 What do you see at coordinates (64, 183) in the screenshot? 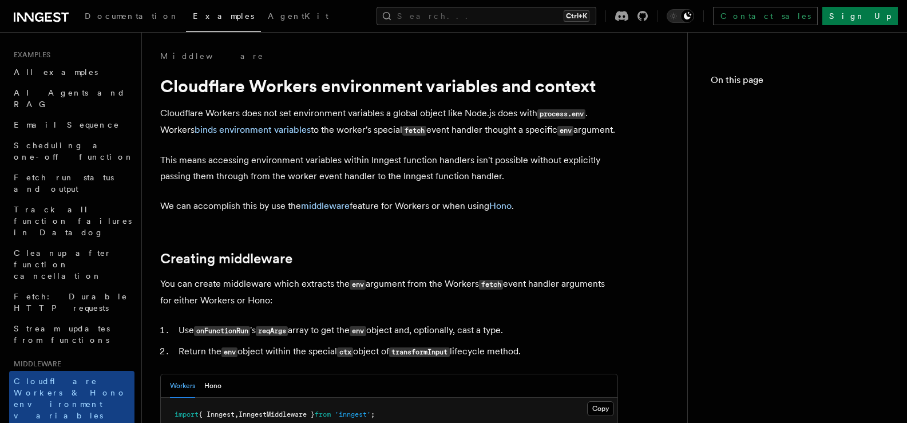
I see `span: Fetch run status and output` at bounding box center [64, 183].